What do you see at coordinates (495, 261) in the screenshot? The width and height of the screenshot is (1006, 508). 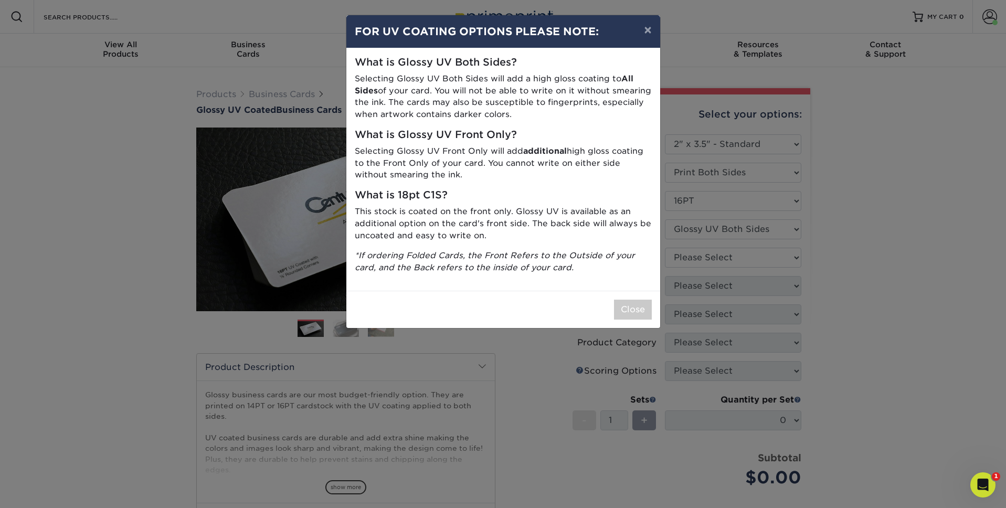 I see `i: *If ordering Folded Cards, the Front Refers to the Outside of your card, and the Back refers to t...` at bounding box center [495, 261].